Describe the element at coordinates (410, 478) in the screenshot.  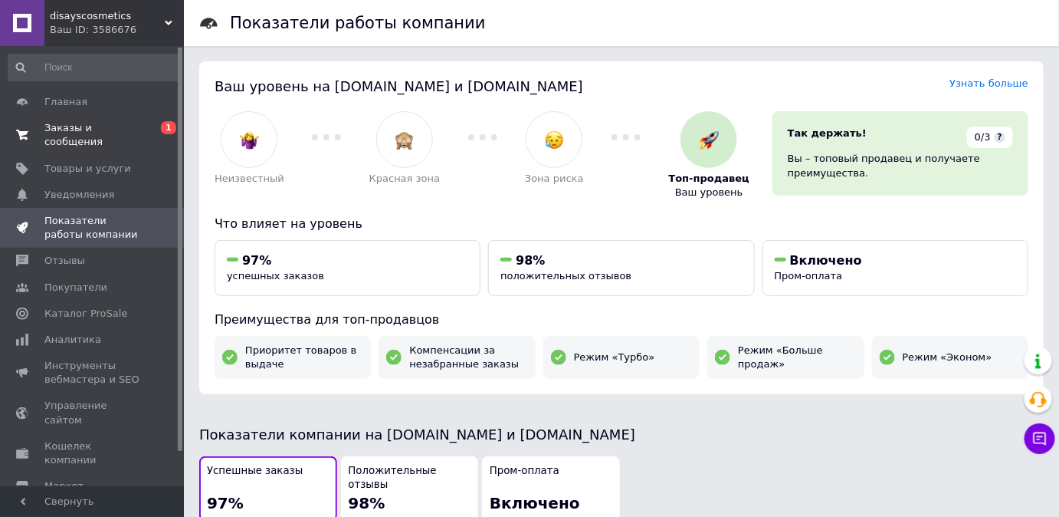
I see `span: Положительные отзывы` at that location.